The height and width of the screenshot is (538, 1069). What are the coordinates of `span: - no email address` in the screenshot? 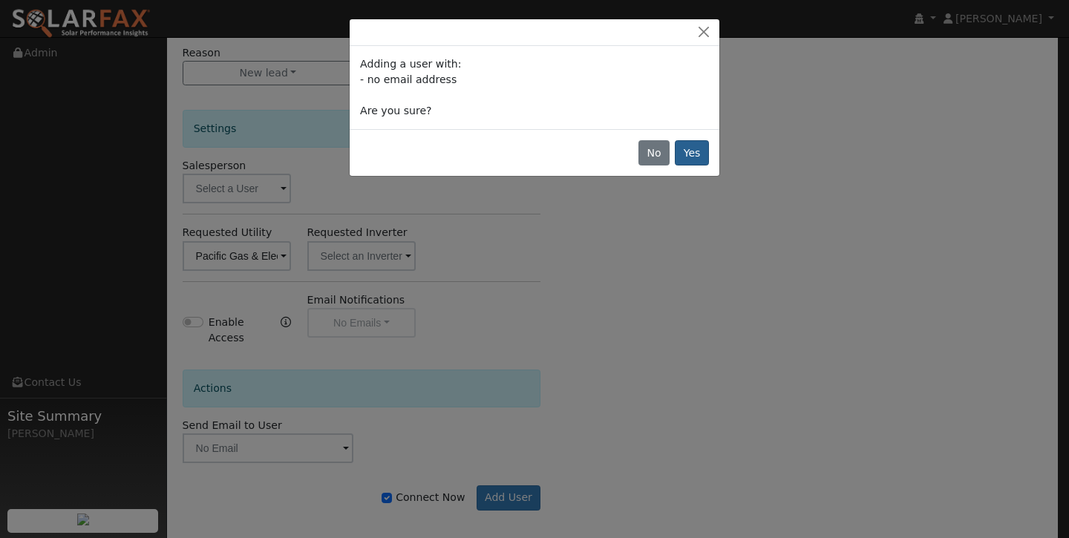 It's located at (408, 79).